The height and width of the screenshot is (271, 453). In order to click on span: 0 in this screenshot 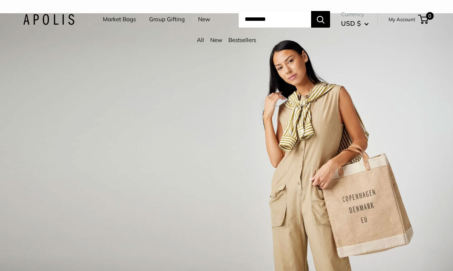, I will do `click(429, 16)`.